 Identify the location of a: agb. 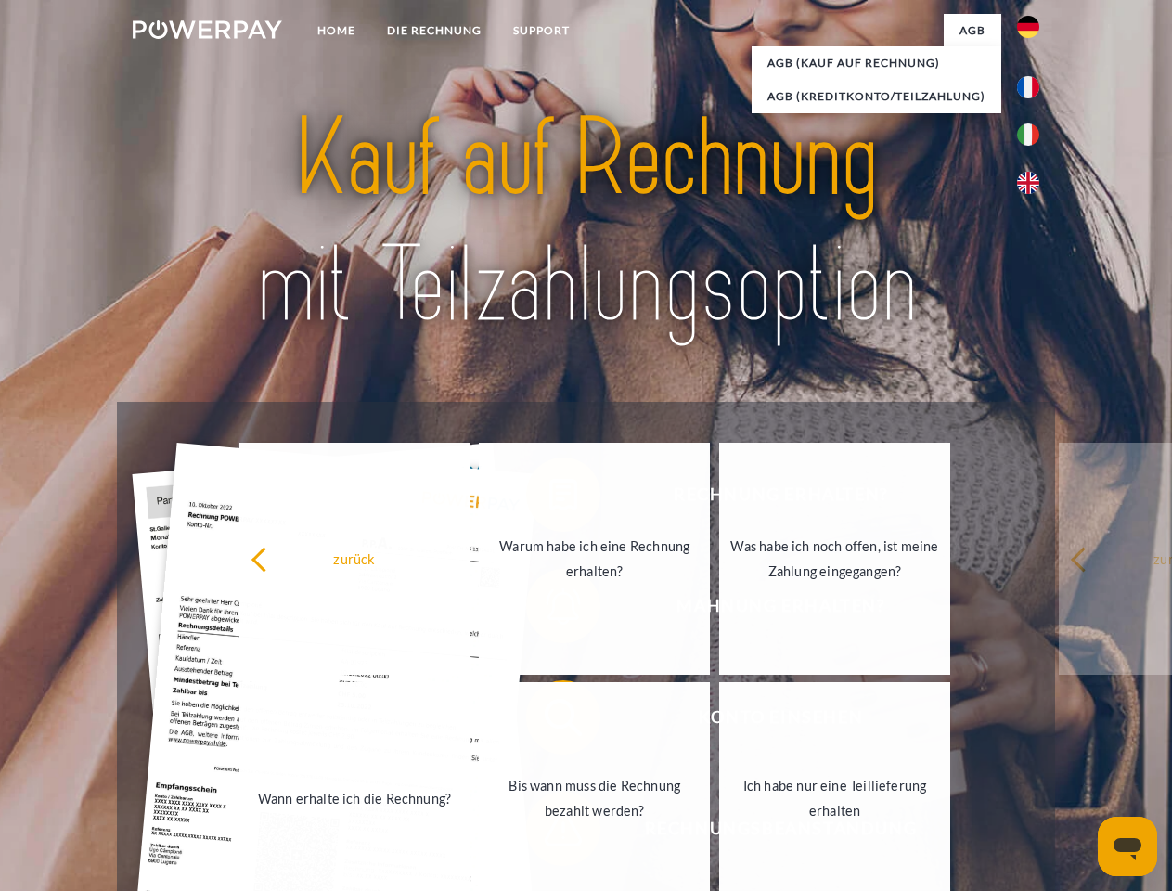
(973, 31).